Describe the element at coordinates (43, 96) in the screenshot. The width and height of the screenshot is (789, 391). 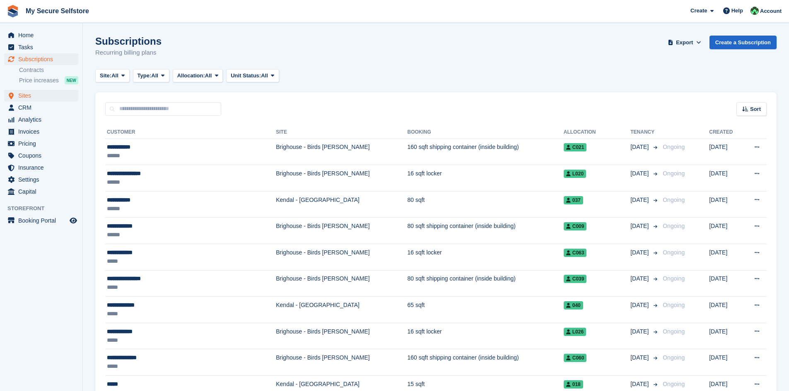
I see `span: Sites` at that location.